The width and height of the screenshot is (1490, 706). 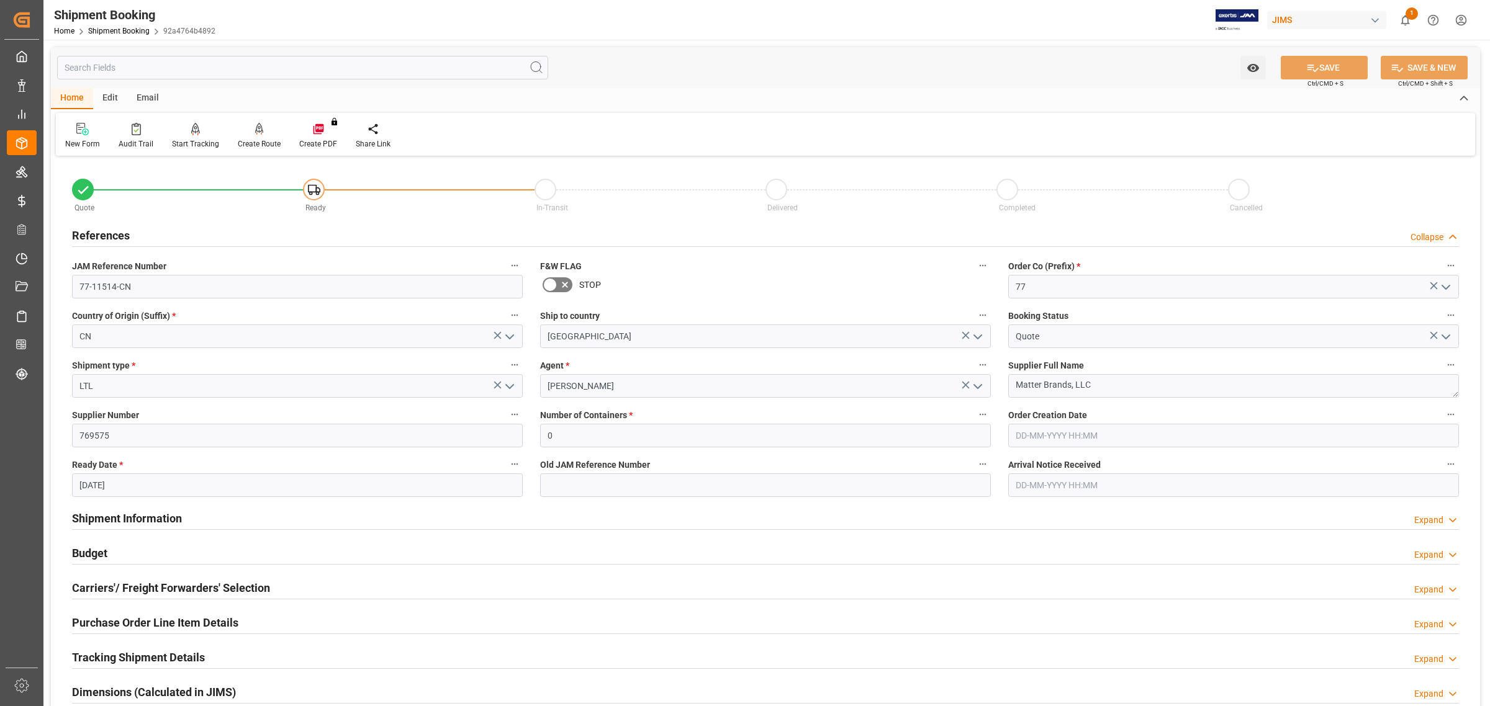 What do you see at coordinates (782, 208) in the screenshot?
I see `span: Delivered` at bounding box center [782, 208].